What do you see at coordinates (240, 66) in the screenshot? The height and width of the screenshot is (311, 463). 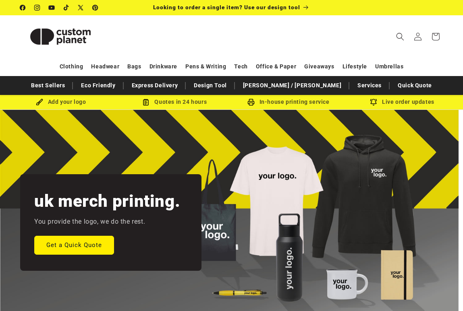 I see `a: Tech` at bounding box center [240, 66].